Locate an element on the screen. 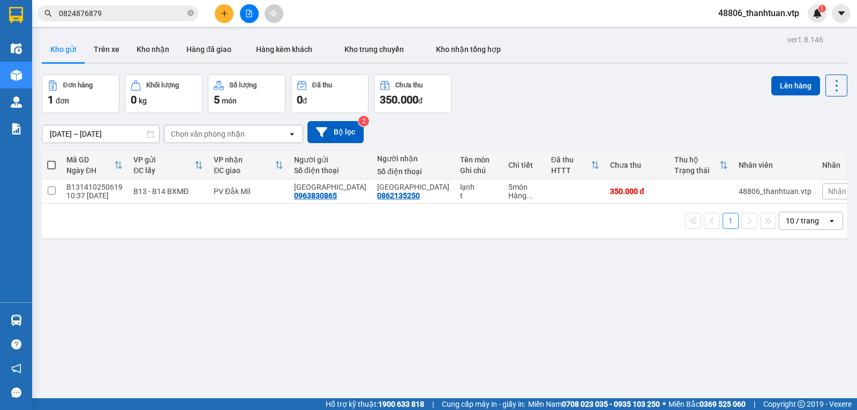 The height and width of the screenshot is (410, 857). button: aim is located at coordinates (274, 13).